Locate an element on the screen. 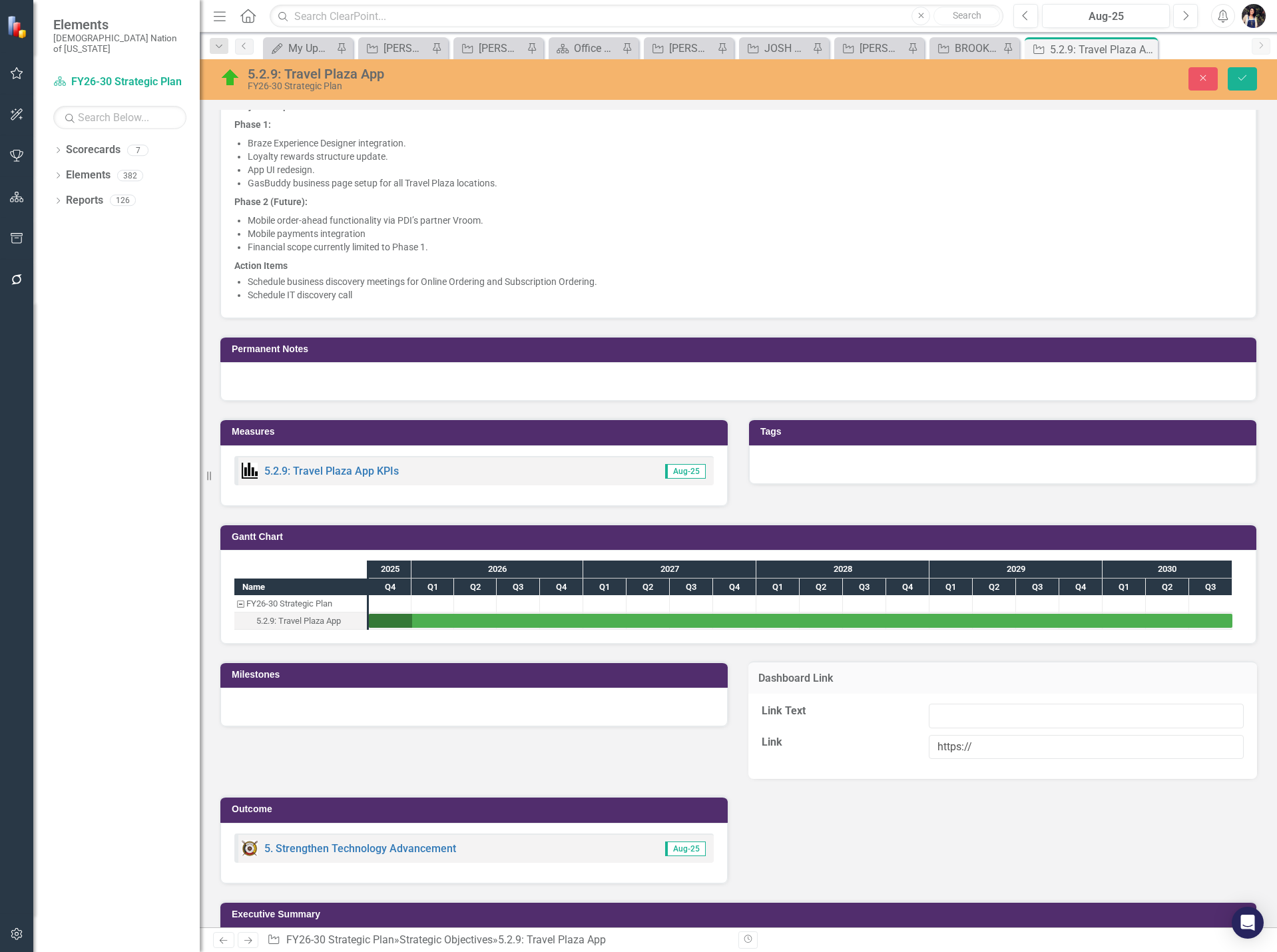  div: 2027 is located at coordinates (670, 569).